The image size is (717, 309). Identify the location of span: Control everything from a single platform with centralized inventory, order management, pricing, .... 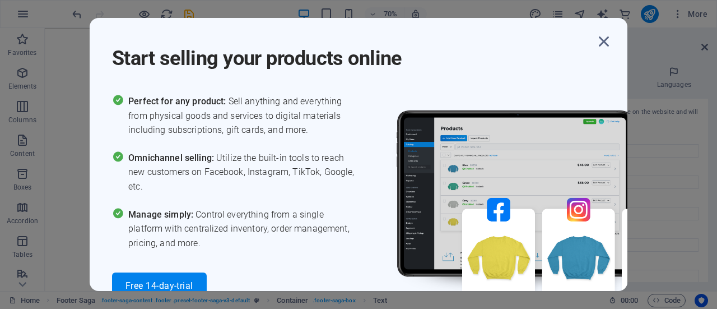
(243, 229).